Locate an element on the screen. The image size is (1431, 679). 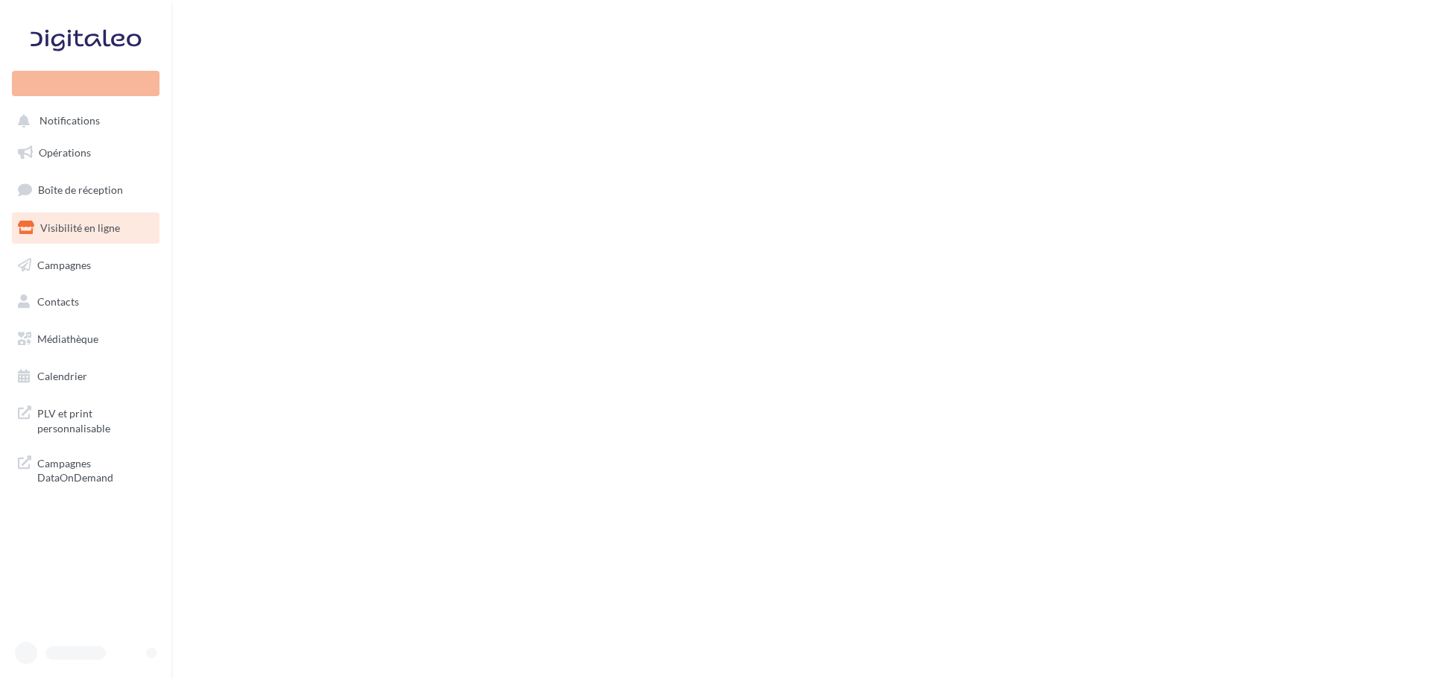
a: PLV et print personnalisable is located at coordinates (86, 419).